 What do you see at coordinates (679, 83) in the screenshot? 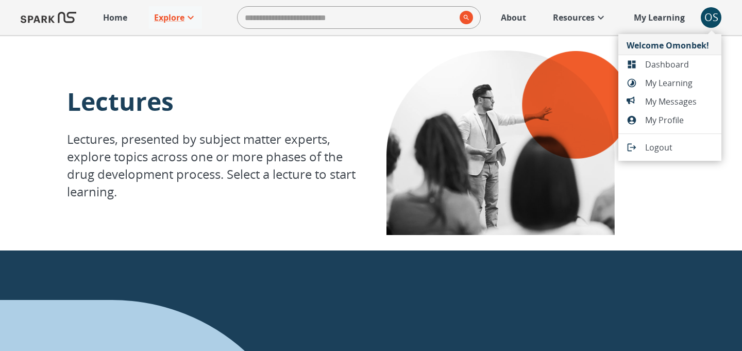
I see `span: My Learning` at bounding box center [679, 83].